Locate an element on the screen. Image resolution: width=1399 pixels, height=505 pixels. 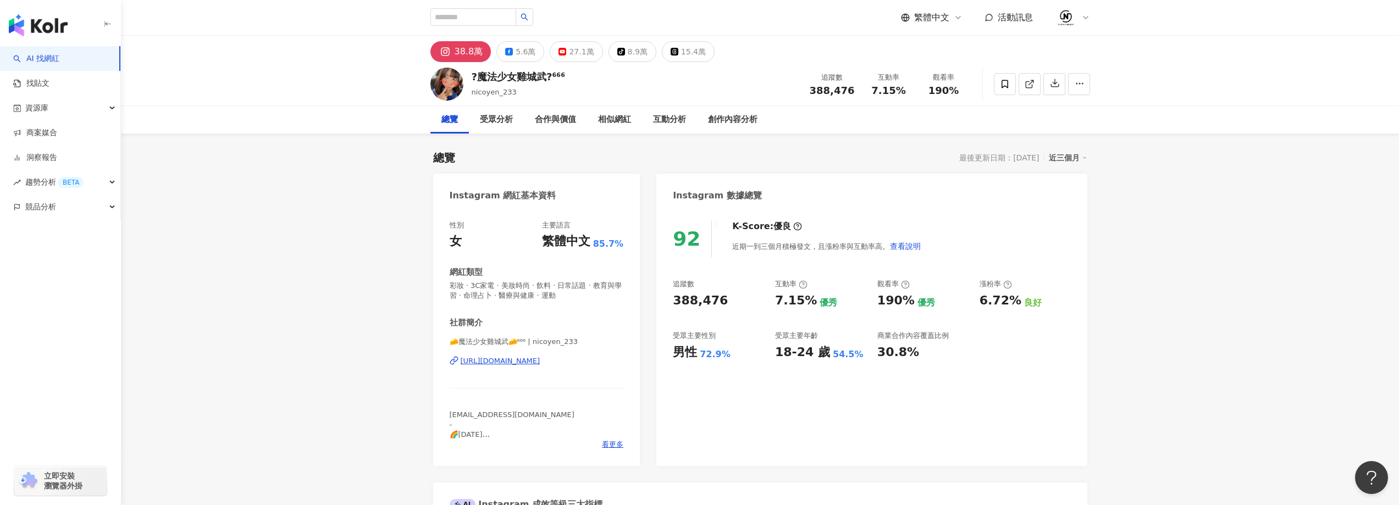
span: 競品分析 is located at coordinates (41, 207).